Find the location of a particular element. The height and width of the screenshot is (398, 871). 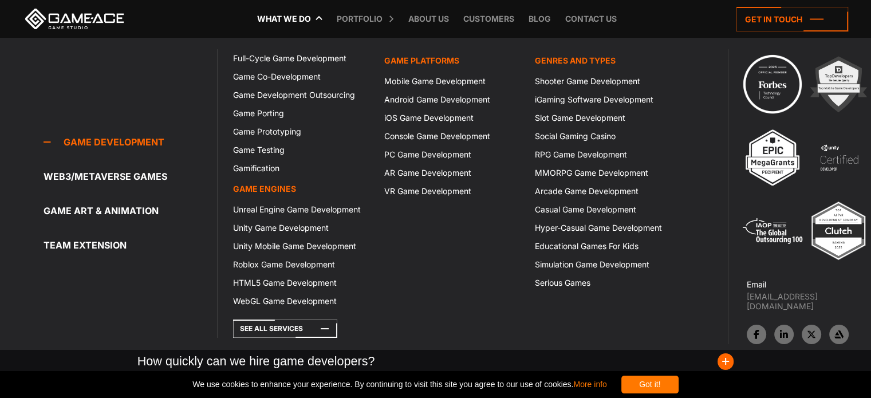

a: Game Engines is located at coordinates (301, 189).